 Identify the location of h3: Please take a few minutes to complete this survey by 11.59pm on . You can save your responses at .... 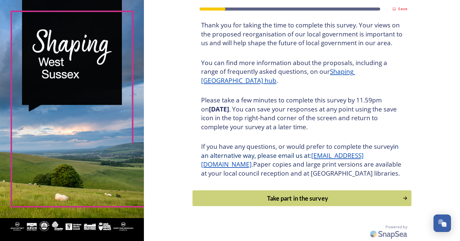
(302, 113).